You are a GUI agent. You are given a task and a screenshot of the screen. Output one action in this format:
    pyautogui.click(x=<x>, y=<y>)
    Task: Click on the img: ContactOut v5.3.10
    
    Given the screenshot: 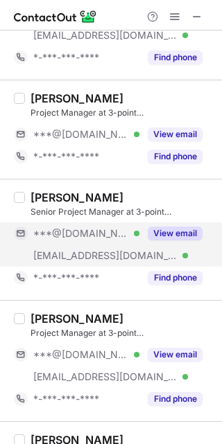 What is the action you would take?
    pyautogui.click(x=55, y=17)
    